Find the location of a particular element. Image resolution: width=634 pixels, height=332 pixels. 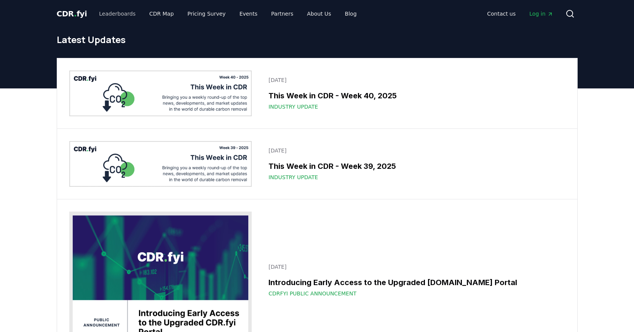

a: Leaderboards is located at coordinates (117, 14).